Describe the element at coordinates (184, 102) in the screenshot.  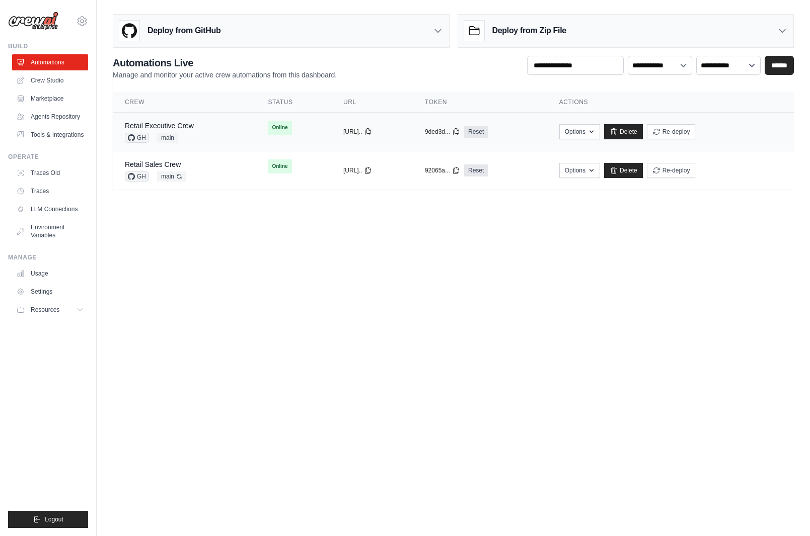
I see `th: Crew` at that location.